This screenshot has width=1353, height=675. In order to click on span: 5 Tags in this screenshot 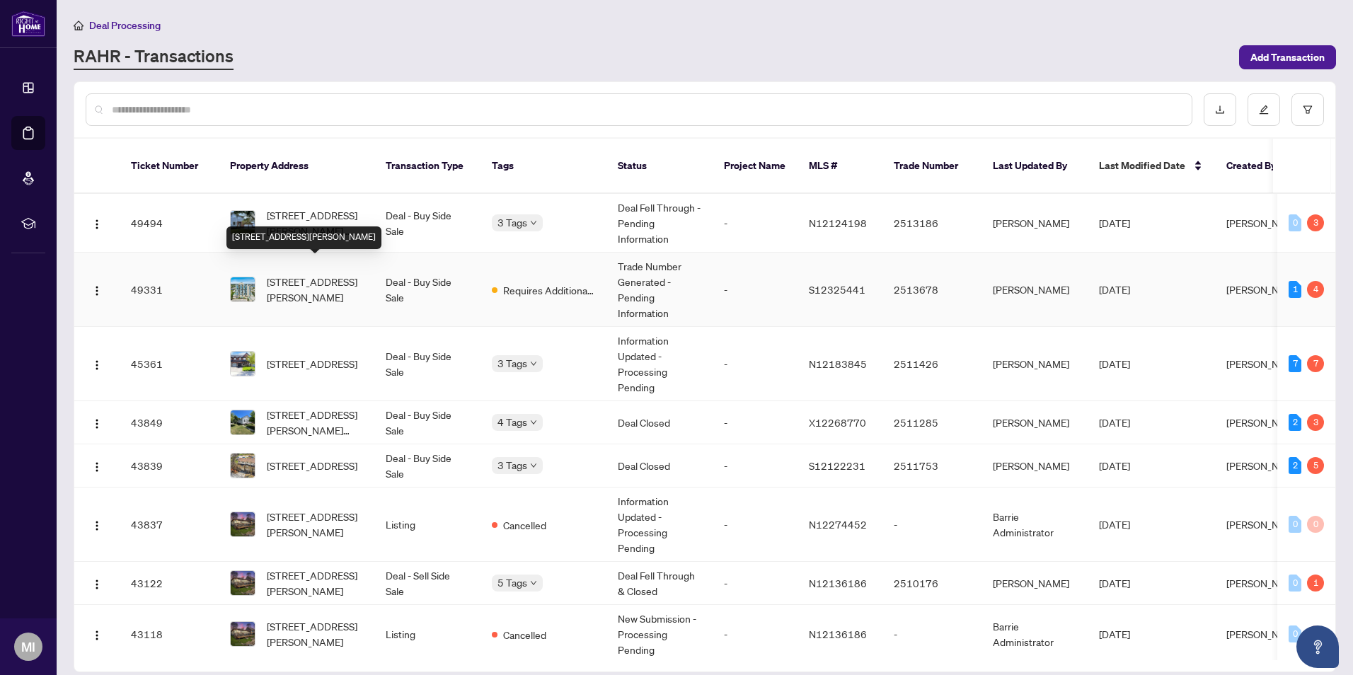, I will do `click(512, 582)`.